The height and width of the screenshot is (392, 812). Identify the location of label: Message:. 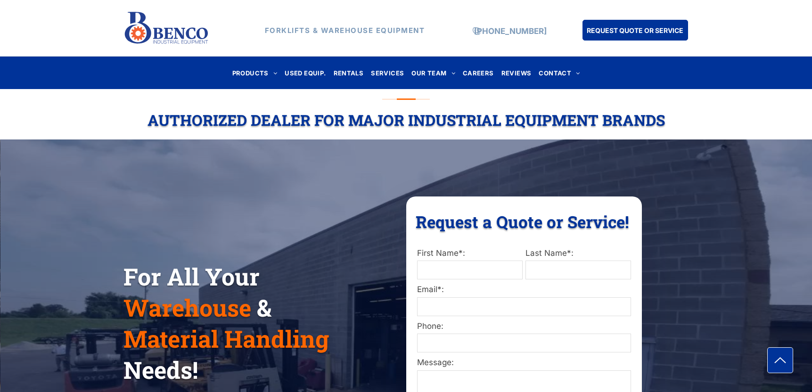
(524, 363).